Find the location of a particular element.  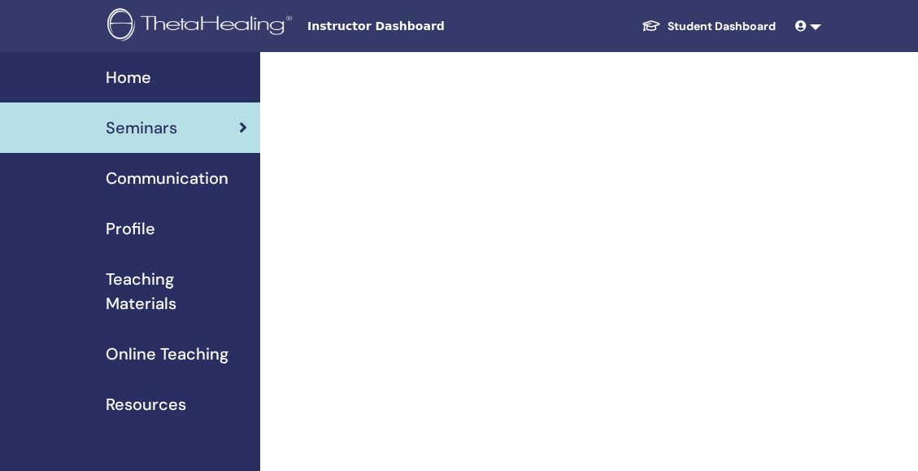

img: logo.png is located at coordinates (202, 26).